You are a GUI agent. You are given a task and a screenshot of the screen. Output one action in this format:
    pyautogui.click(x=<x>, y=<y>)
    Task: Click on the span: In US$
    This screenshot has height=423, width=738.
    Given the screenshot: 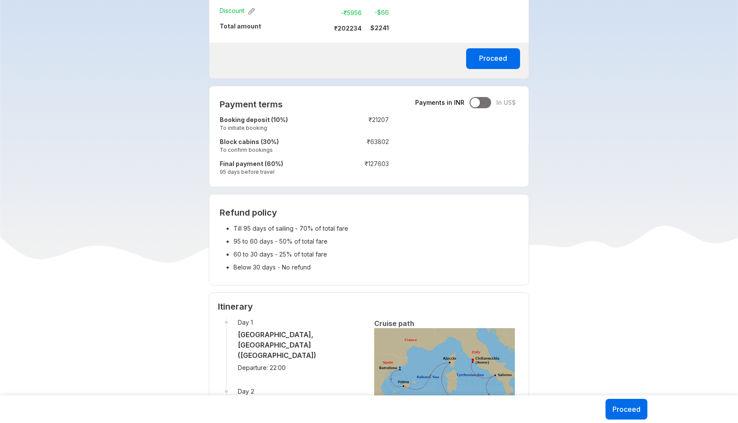 What is the action you would take?
    pyautogui.click(x=506, y=103)
    